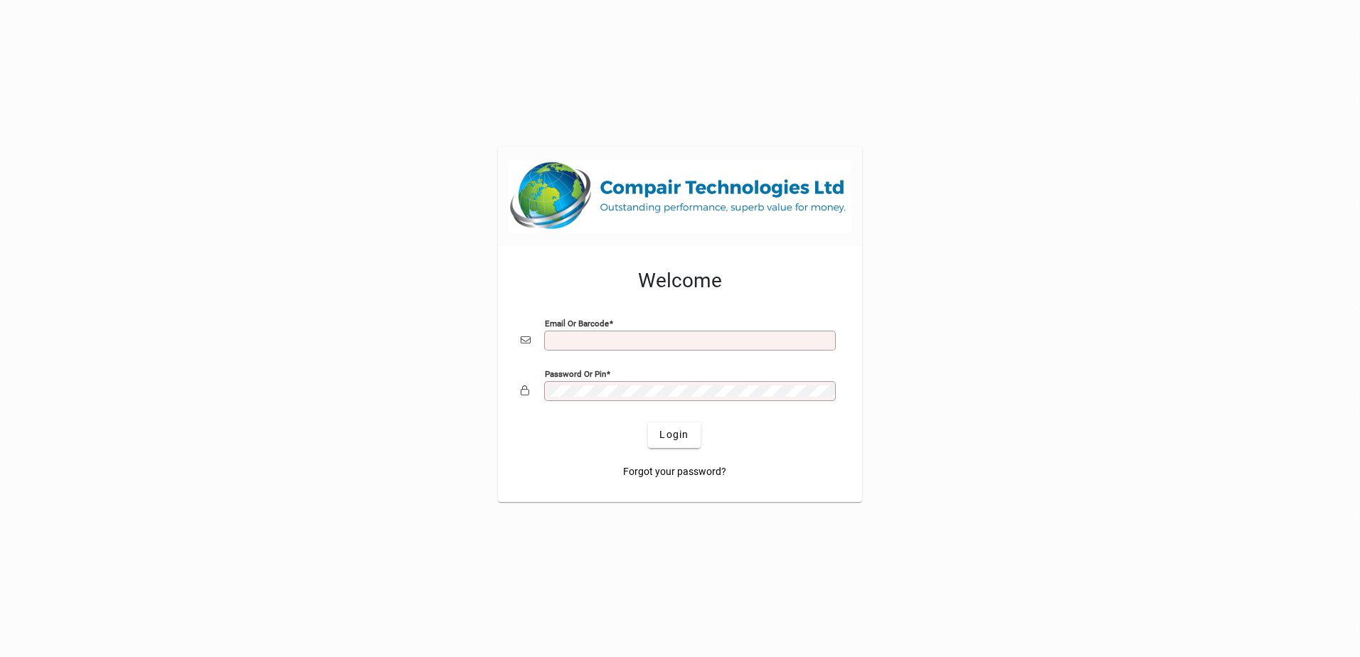 The height and width of the screenshot is (657, 1360). Describe the element at coordinates (575, 373) in the screenshot. I see `mat-label: Password or Pin` at that location.